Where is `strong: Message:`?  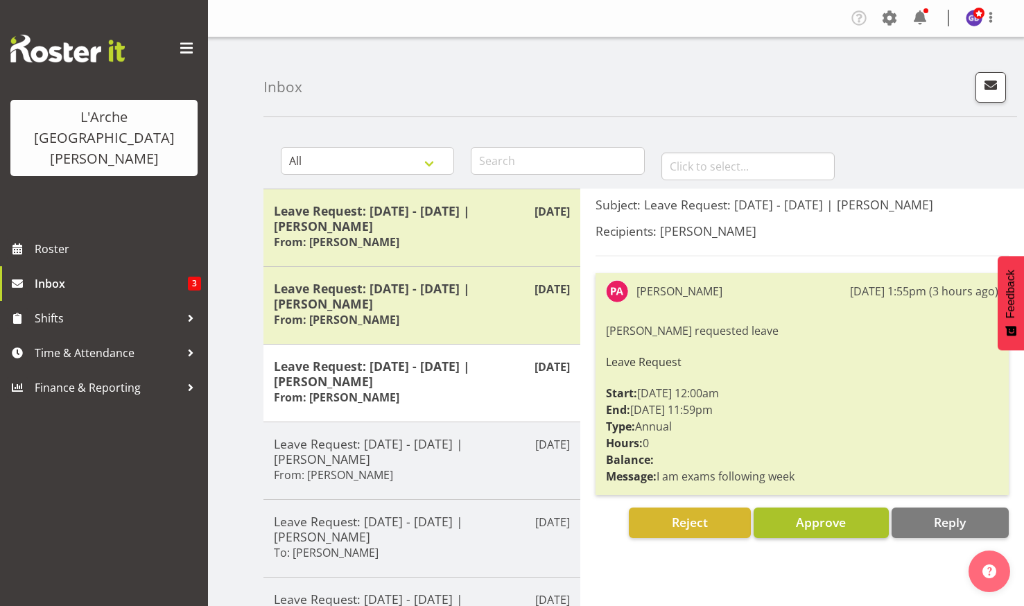 strong: Message: is located at coordinates (631, 476).